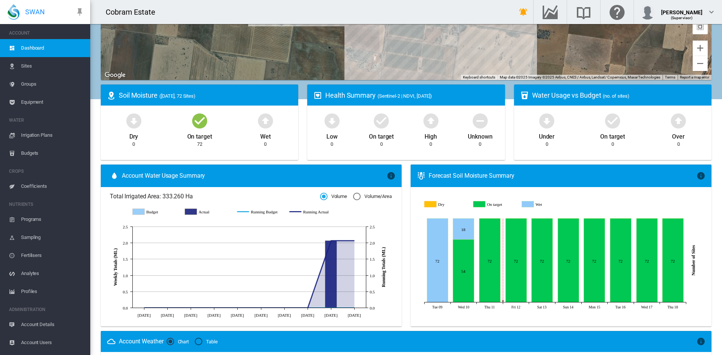 This screenshot has height=355, width=722. What do you see at coordinates (617, 12) in the screenshot?
I see `md-icon: Click here for help` at bounding box center [617, 12].